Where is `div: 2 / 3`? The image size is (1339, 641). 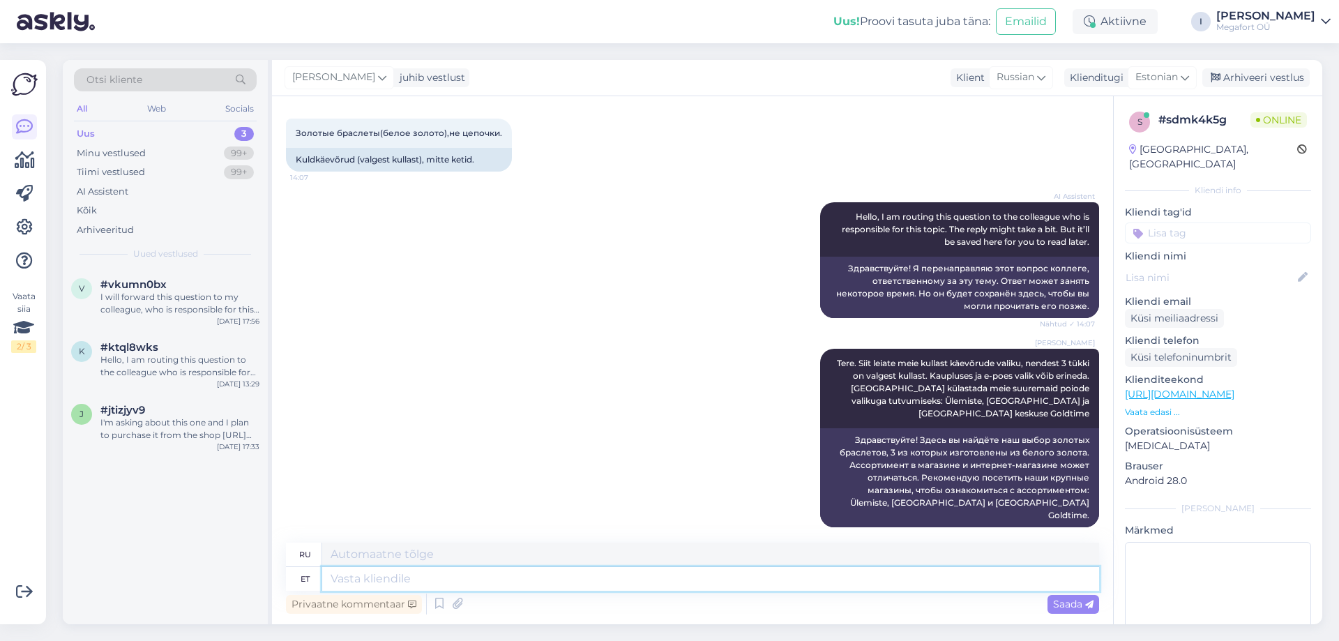 div: 2 / 3 is located at coordinates (24, 347).